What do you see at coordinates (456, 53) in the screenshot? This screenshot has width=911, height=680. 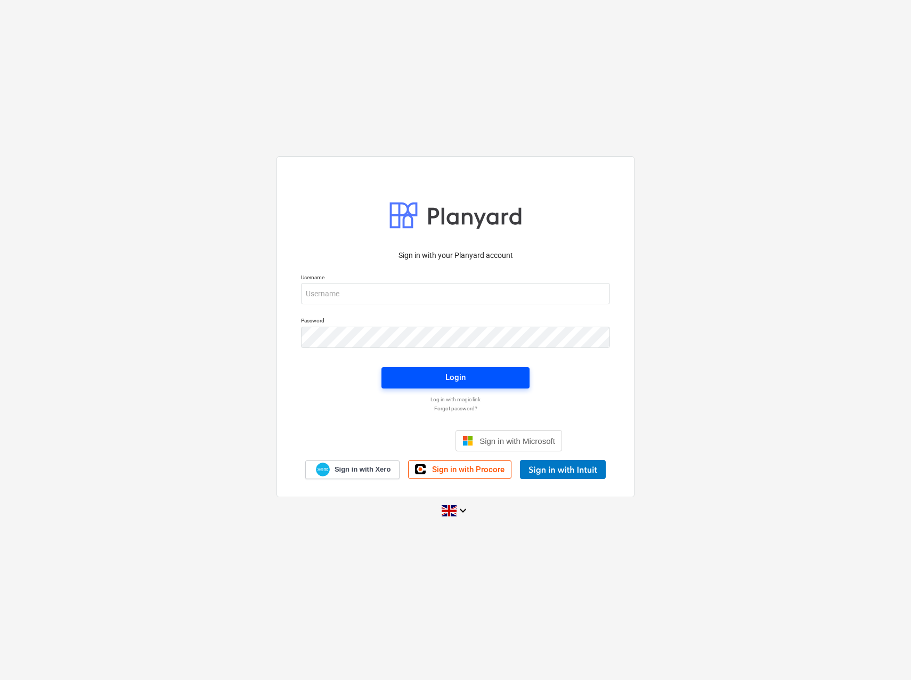 I see `p: This website stores cookies on your computer. These cookies are used to collect information about...` at bounding box center [456, 53].